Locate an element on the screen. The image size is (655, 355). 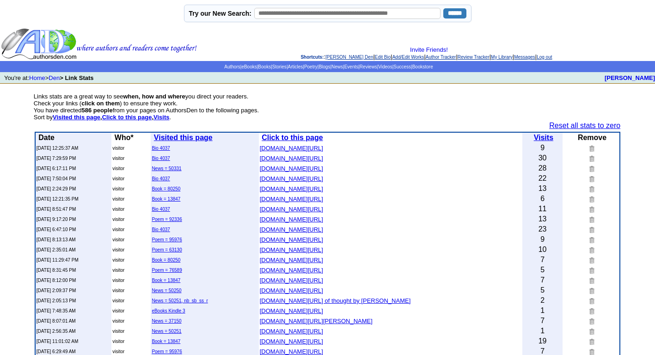
a: Poem = 95976 is located at coordinates (167, 352).